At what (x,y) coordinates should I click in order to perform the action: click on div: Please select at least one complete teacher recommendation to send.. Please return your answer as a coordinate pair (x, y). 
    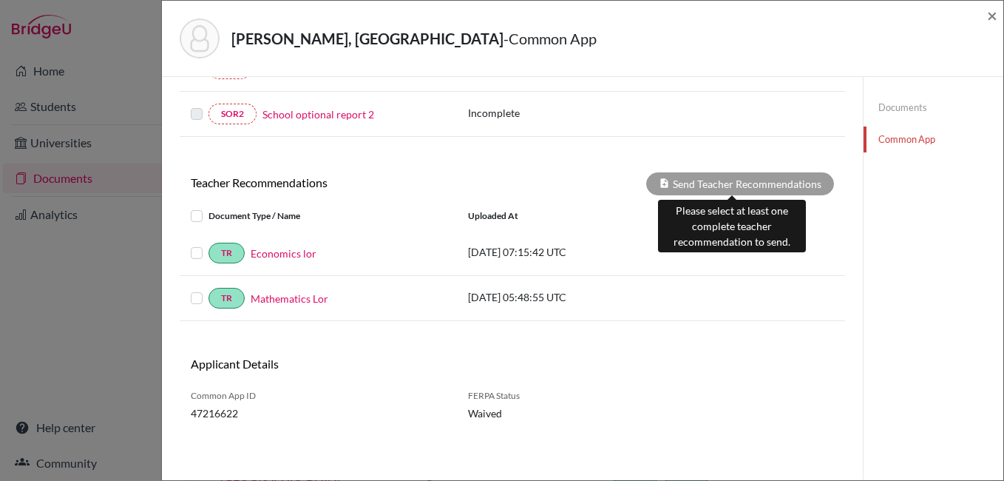
    Looking at the image, I should click on (732, 226).